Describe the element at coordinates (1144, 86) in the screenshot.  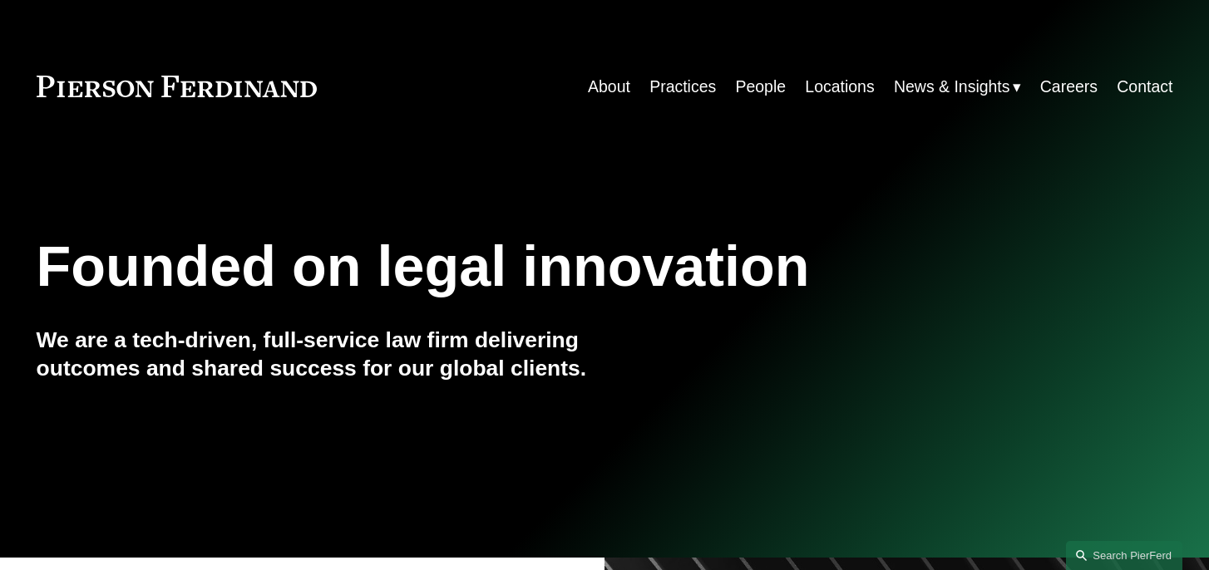
I see `a: Contact` at that location.